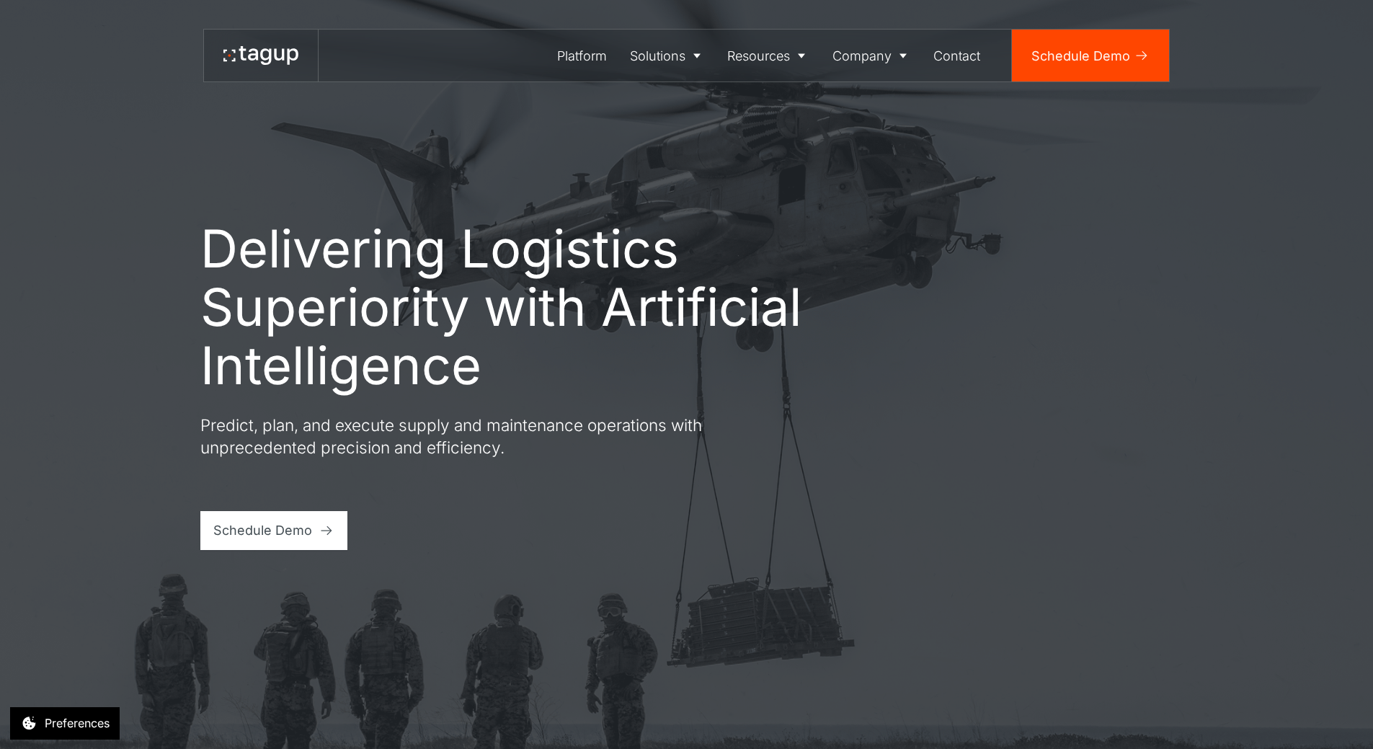  I want to click on h1: Delivering Logistics Superiority with Artificial Intelligence, so click(503, 306).